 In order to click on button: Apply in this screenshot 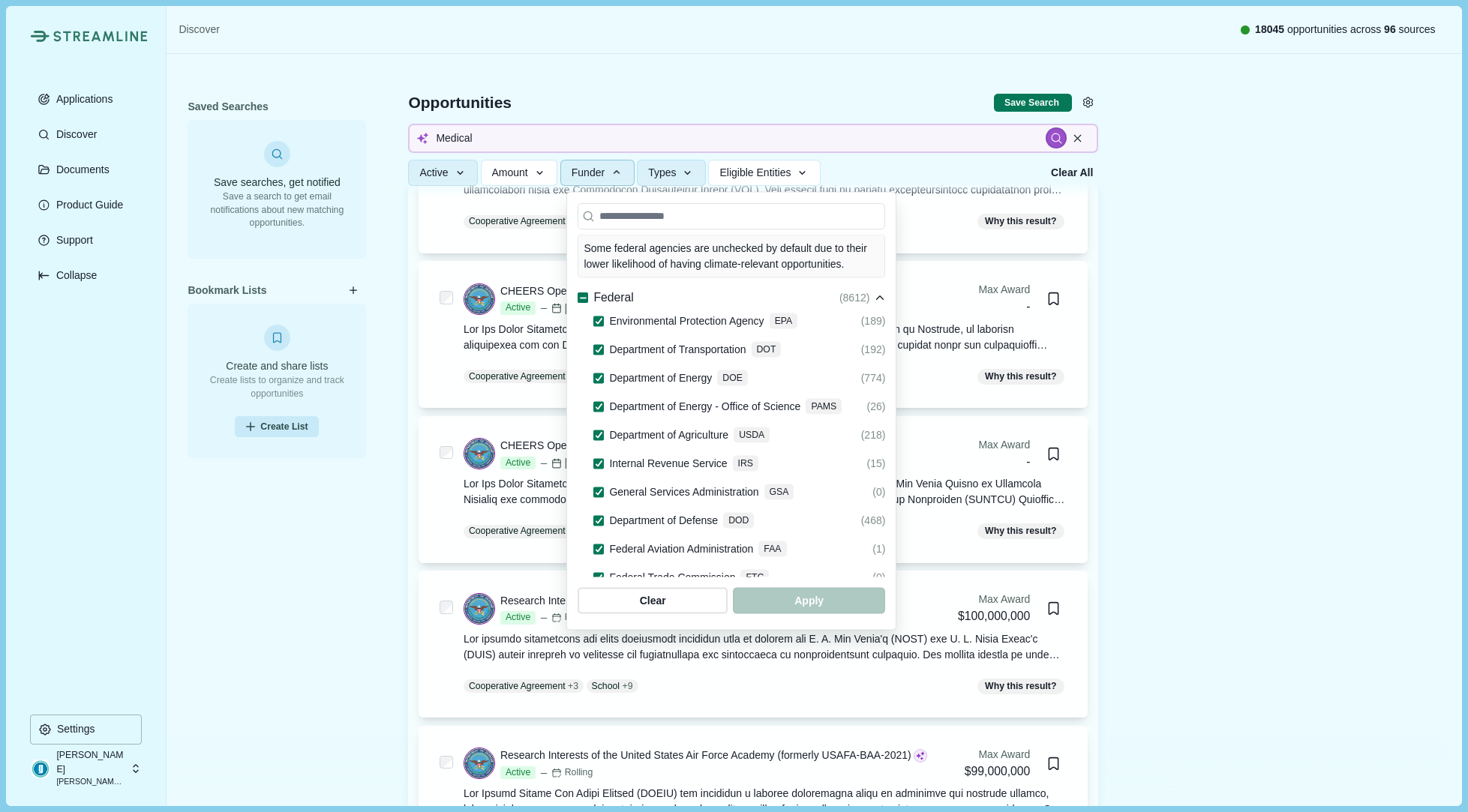, I will do `click(809, 601)`.